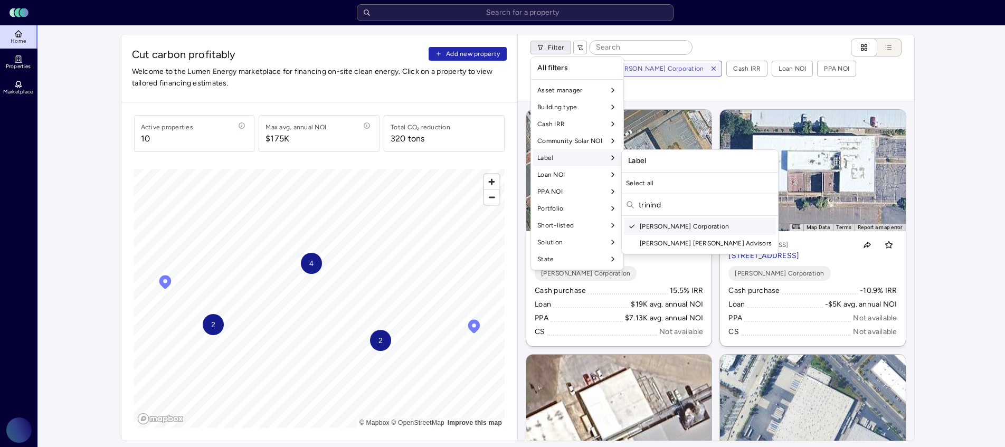 The width and height of the screenshot is (1005, 447). What do you see at coordinates (577, 158) in the screenshot?
I see `div: Label` at bounding box center [577, 158].